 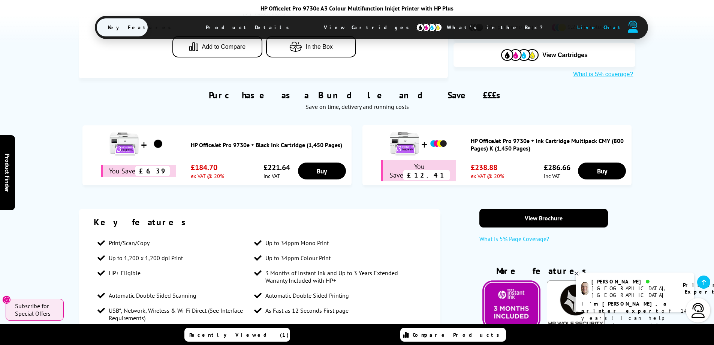 What do you see at coordinates (520, 55) in the screenshot?
I see `img: Cartridges` at bounding box center [520, 55].